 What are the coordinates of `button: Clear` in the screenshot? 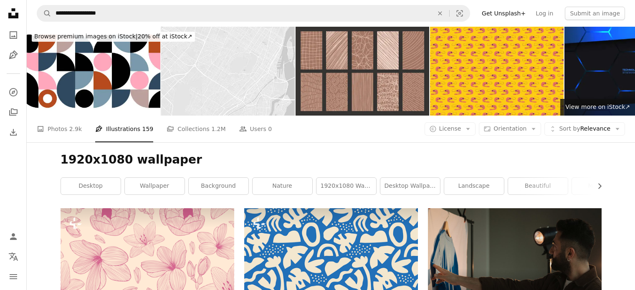 It's located at (440, 13).